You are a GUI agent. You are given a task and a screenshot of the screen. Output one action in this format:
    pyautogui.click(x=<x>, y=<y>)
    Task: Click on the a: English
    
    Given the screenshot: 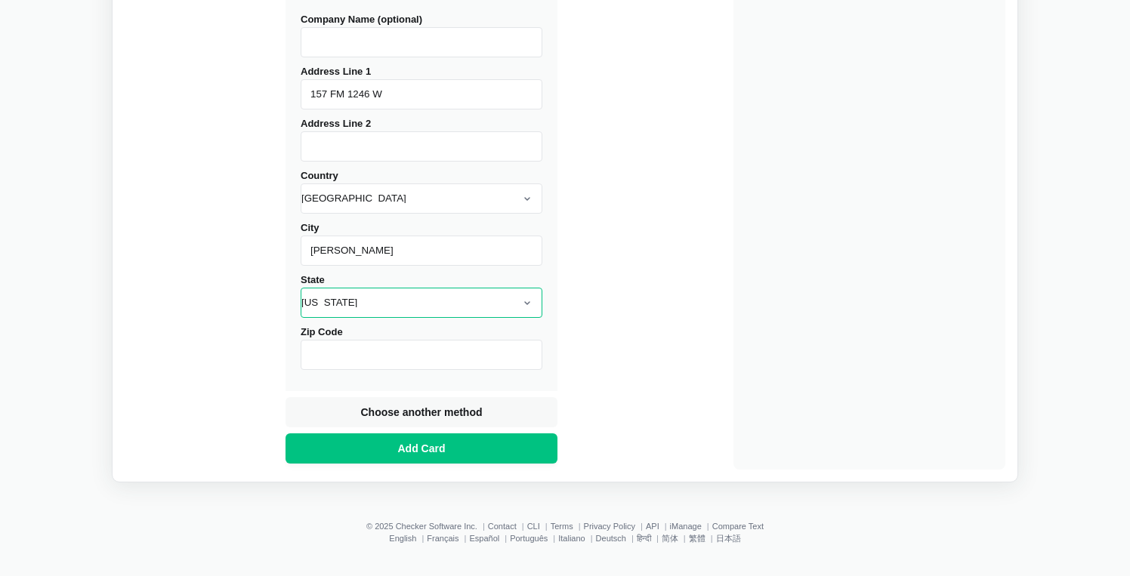 What is the action you would take?
    pyautogui.click(x=403, y=539)
    